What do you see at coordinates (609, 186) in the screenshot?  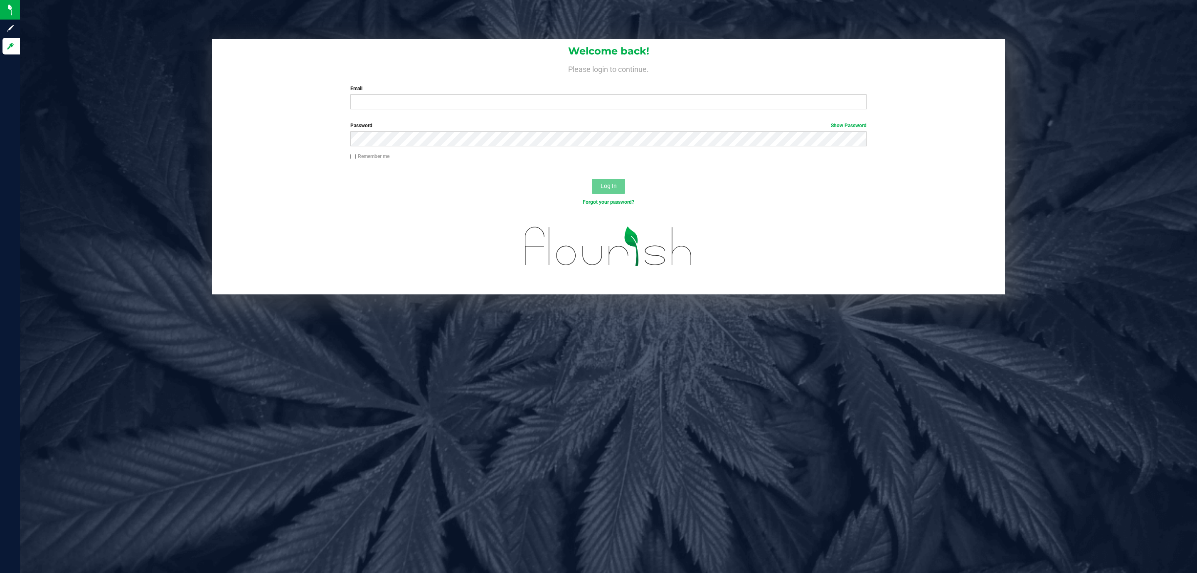 I see `span: Log In` at bounding box center [609, 186].